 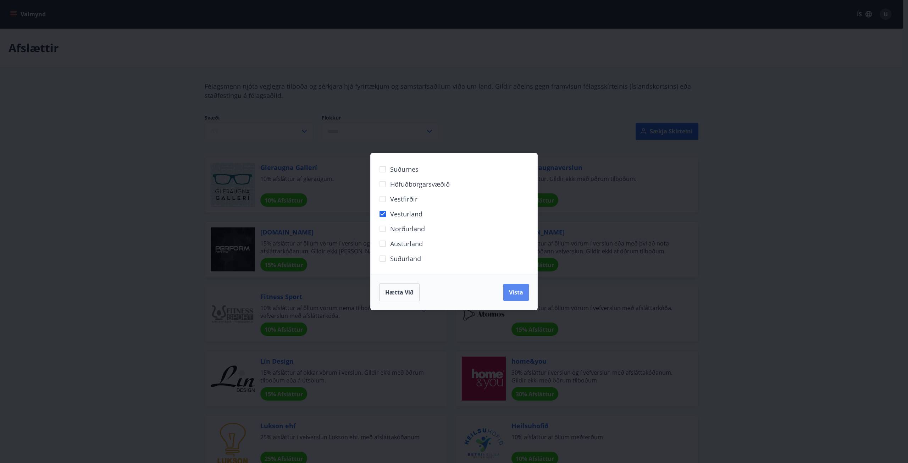 I want to click on span: Suðurnes, so click(x=404, y=169).